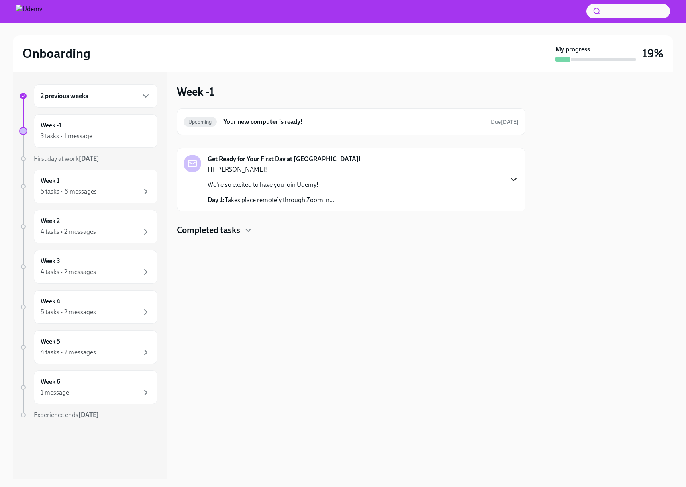 The height and width of the screenshot is (487, 686). What do you see at coordinates (50, 221) in the screenshot?
I see `h6: Week 2` at bounding box center [50, 221].